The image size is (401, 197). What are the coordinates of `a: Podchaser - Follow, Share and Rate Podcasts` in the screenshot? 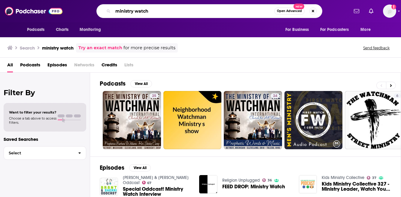 It's located at (34, 11).